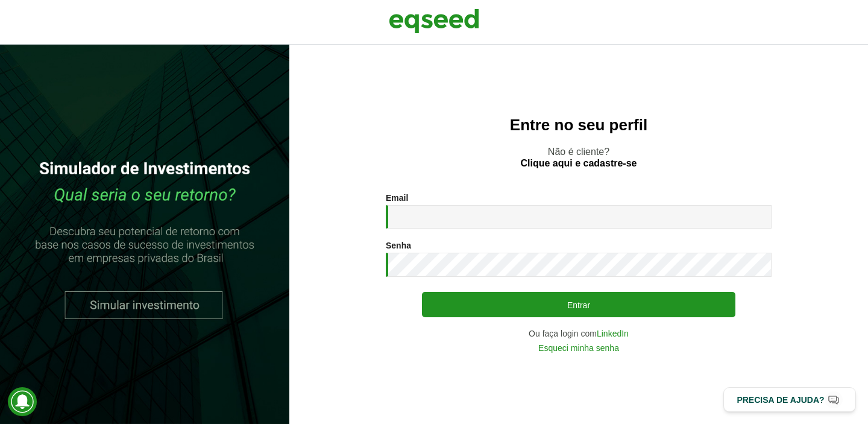 The image size is (868, 424). I want to click on div: Ou faça login com, so click(578, 333).